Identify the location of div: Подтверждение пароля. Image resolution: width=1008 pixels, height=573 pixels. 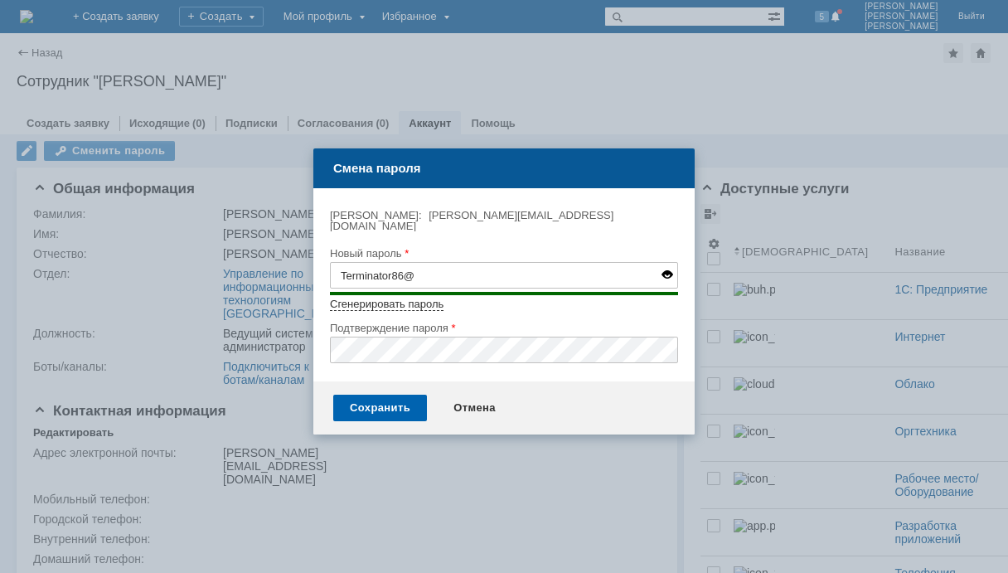
(503, 328).